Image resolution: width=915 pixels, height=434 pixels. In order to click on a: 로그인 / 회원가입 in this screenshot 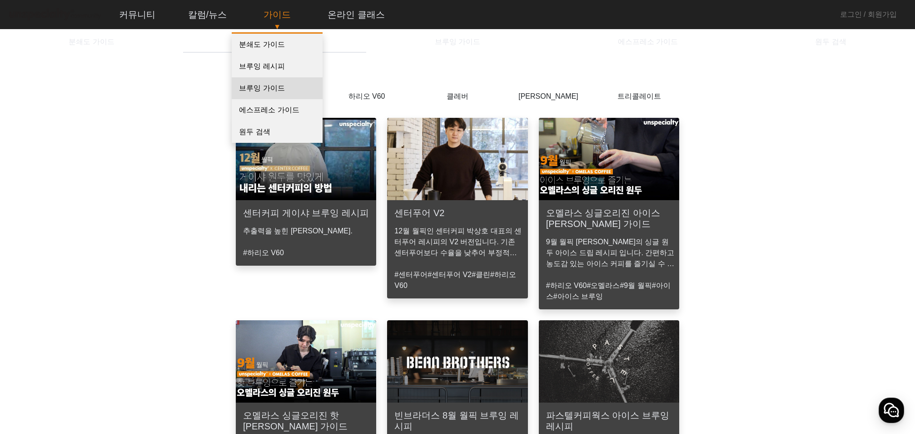, I will do `click(868, 15)`.